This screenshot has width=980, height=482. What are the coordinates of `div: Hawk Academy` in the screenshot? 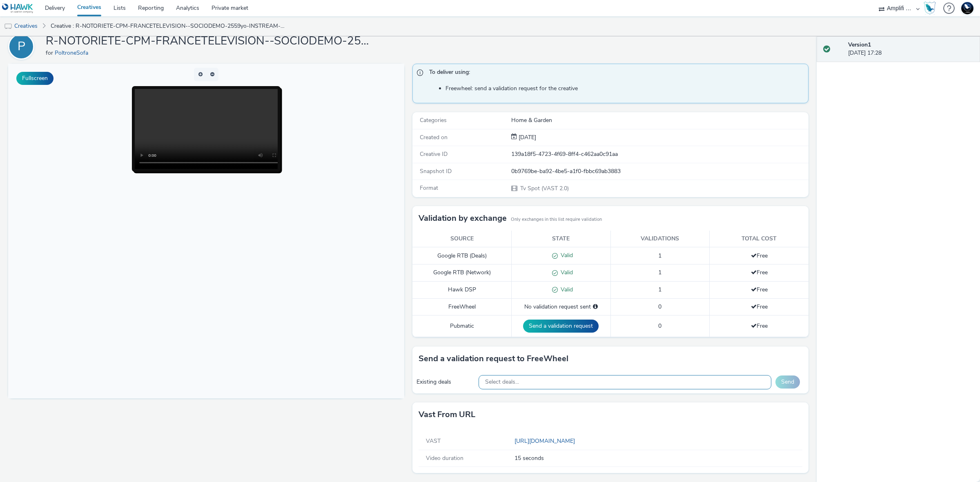 It's located at (930, 8).